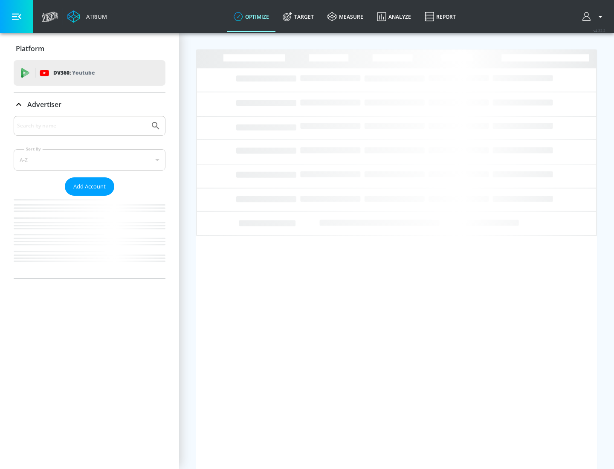  Describe the element at coordinates (44, 104) in the screenshot. I see `p: Advertiser` at that location.